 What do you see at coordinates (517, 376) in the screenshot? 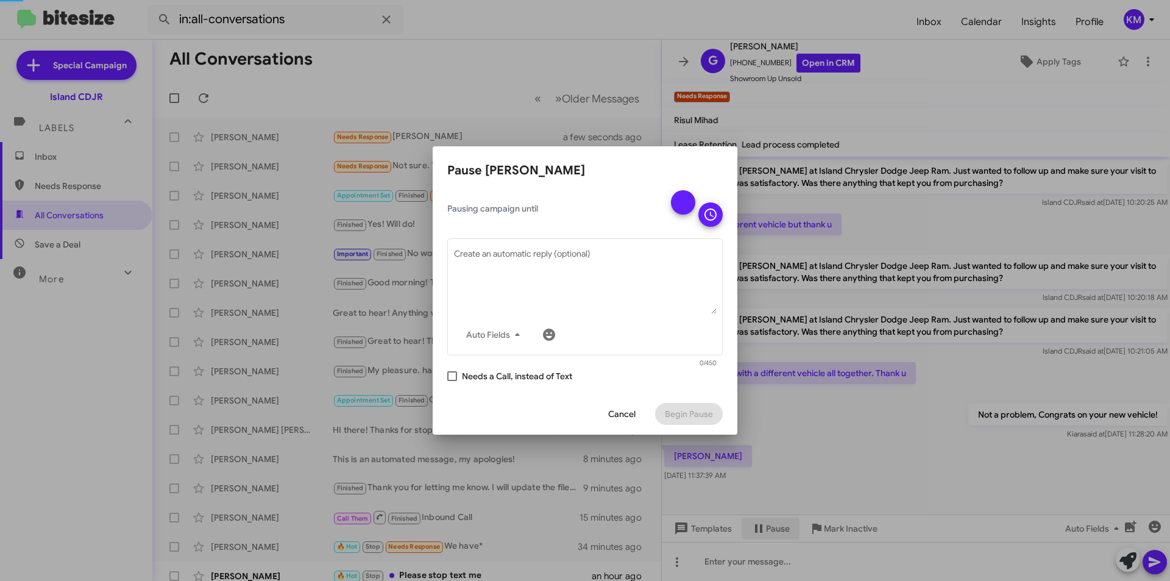
I see `span: Needs a Call, instead of Text` at bounding box center [517, 376].